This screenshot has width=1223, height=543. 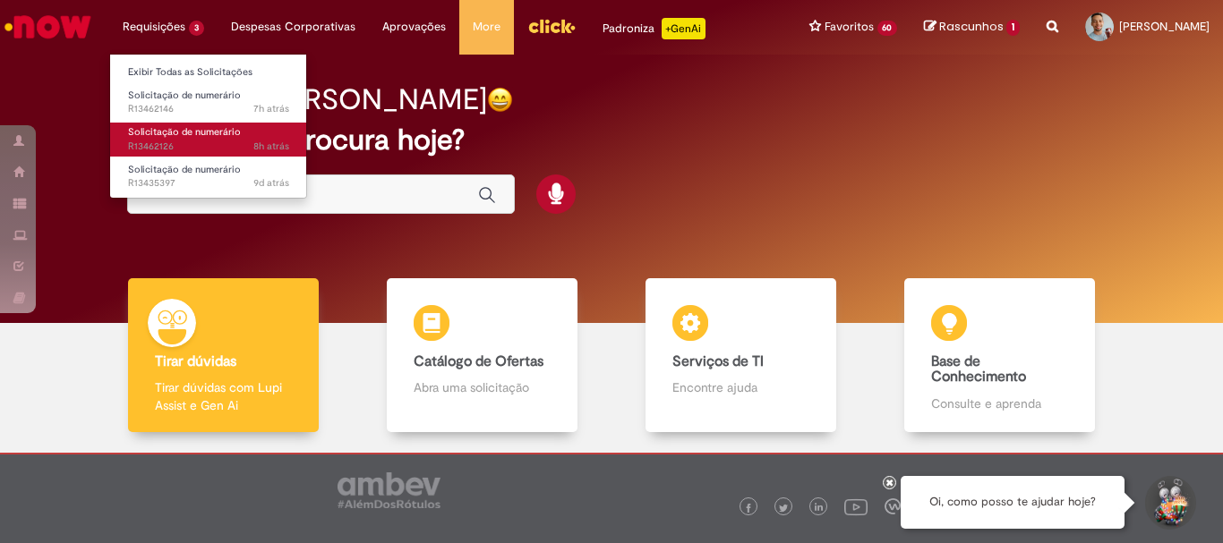 What do you see at coordinates (271, 146) in the screenshot?
I see `span: 8h atrás` at bounding box center [271, 146].